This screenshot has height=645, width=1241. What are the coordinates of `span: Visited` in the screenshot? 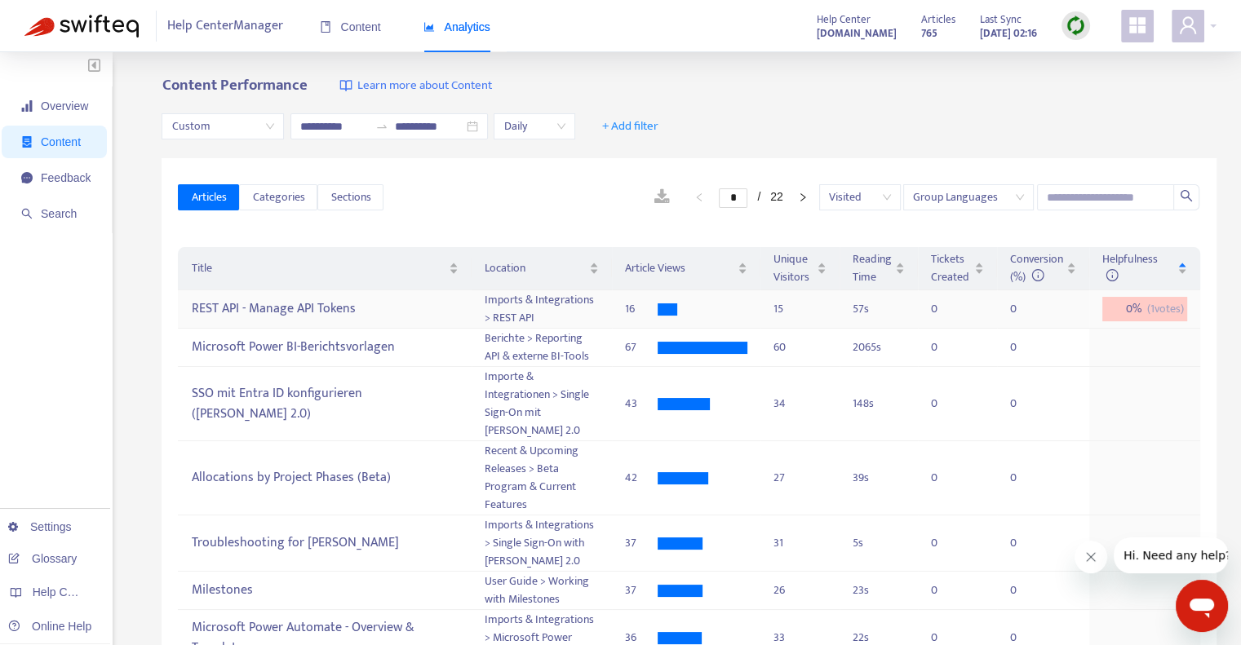 It's located at (860, 197).